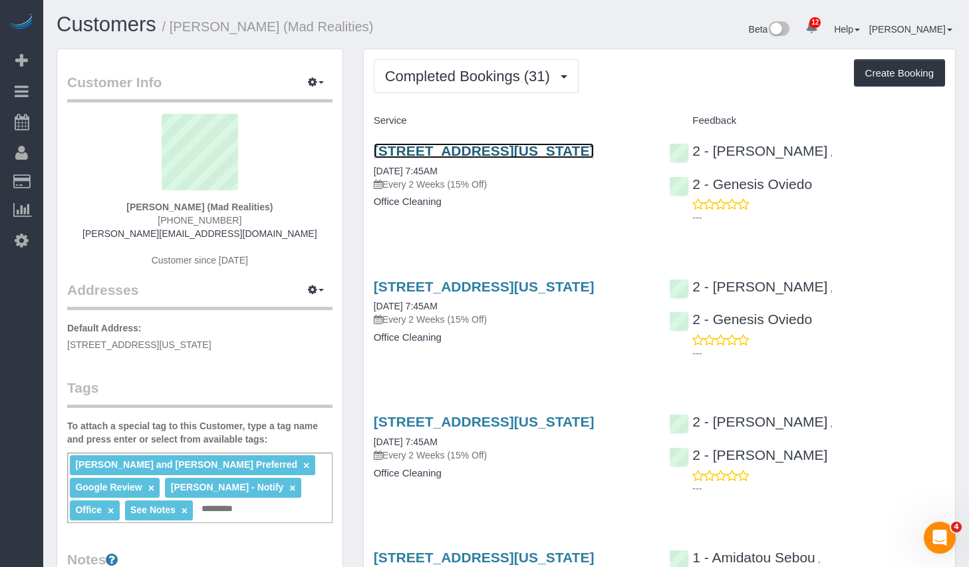 This screenshot has width=969, height=567. Describe the element at coordinates (88, 509) in the screenshot. I see `span: Office` at that location.